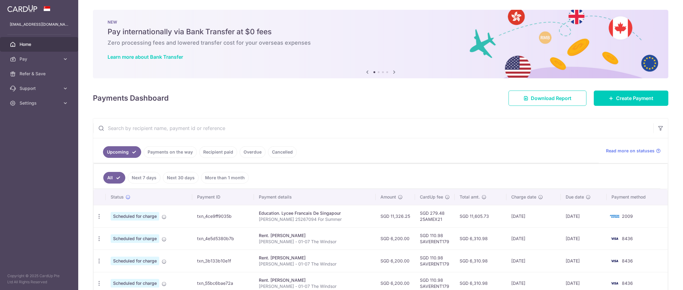 This screenshot has height=290, width=683. Describe the element at coordinates (22, 9) in the screenshot. I see `img: CardUp` at that location.